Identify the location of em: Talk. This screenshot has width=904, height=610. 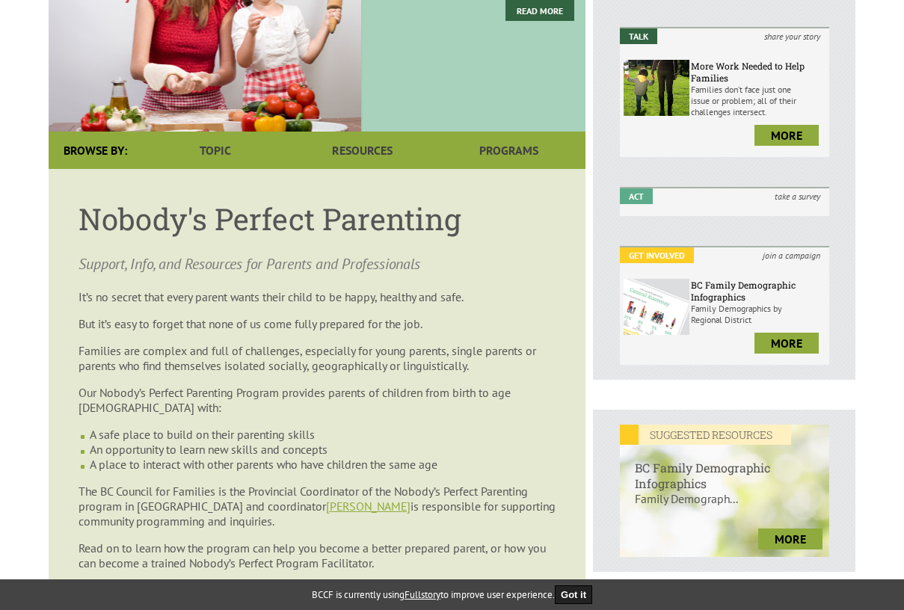
(638, 36).